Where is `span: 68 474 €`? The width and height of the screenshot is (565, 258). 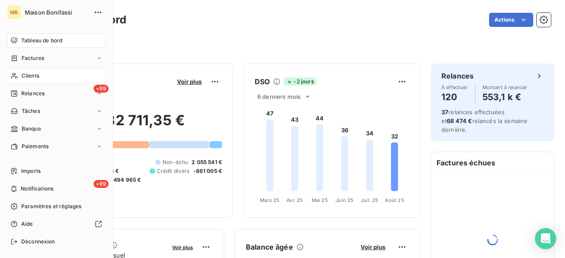
span: 68 474 € is located at coordinates (459, 121).